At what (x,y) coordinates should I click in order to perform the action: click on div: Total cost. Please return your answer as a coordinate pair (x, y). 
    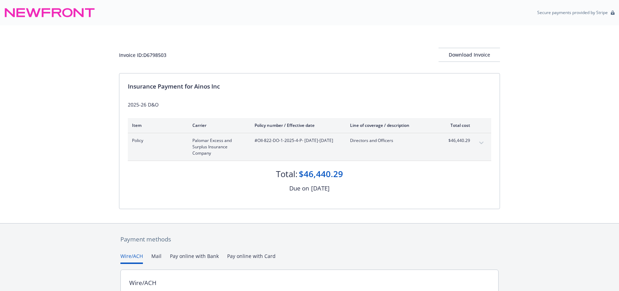
    Looking at the image, I should click on (457, 125).